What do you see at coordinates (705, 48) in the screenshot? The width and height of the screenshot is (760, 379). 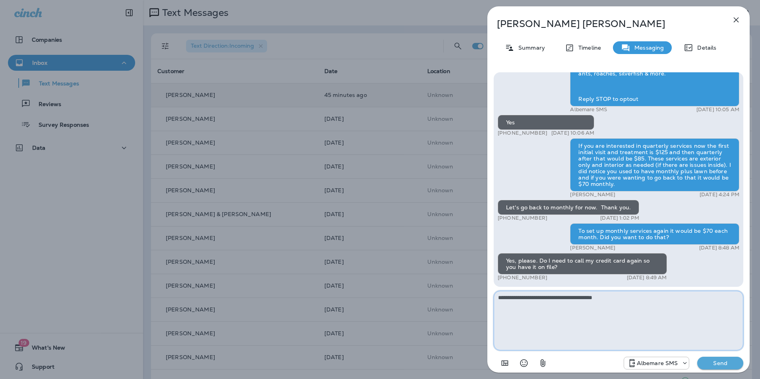 I see `p: Details` at bounding box center [705, 48].